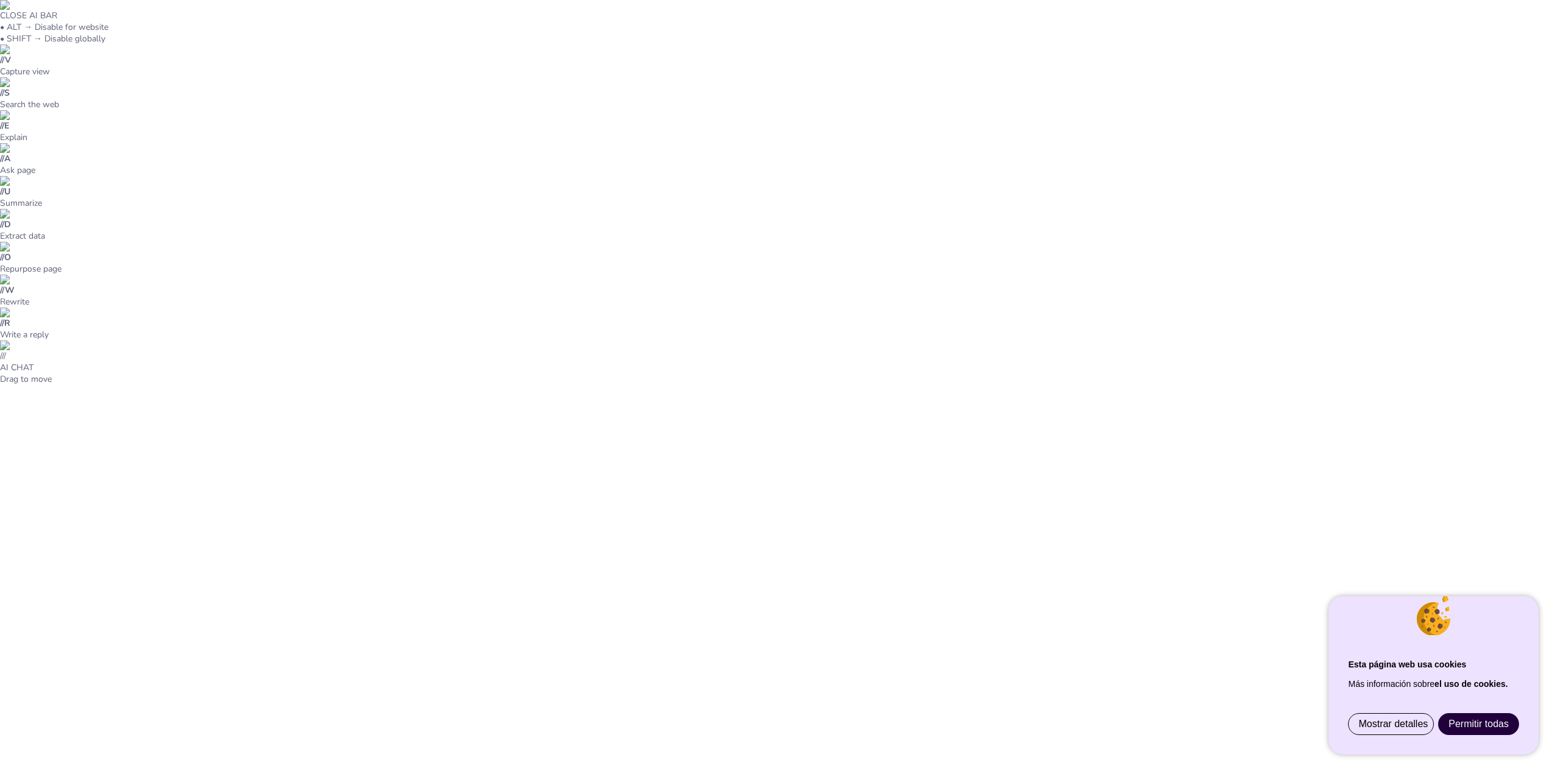 The height and width of the screenshot is (774, 1558). Describe the element at coordinates (1433, 683) in the screenshot. I see `p: Más información sobre` at that location.